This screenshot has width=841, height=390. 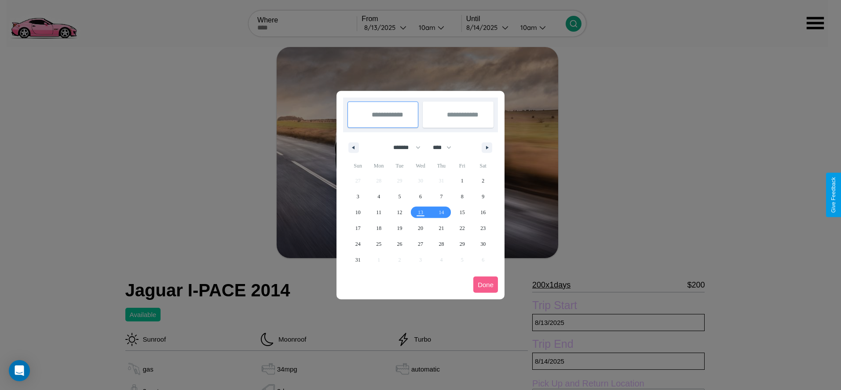 What do you see at coordinates (358, 212) in the screenshot?
I see `span: 10` at bounding box center [358, 212].